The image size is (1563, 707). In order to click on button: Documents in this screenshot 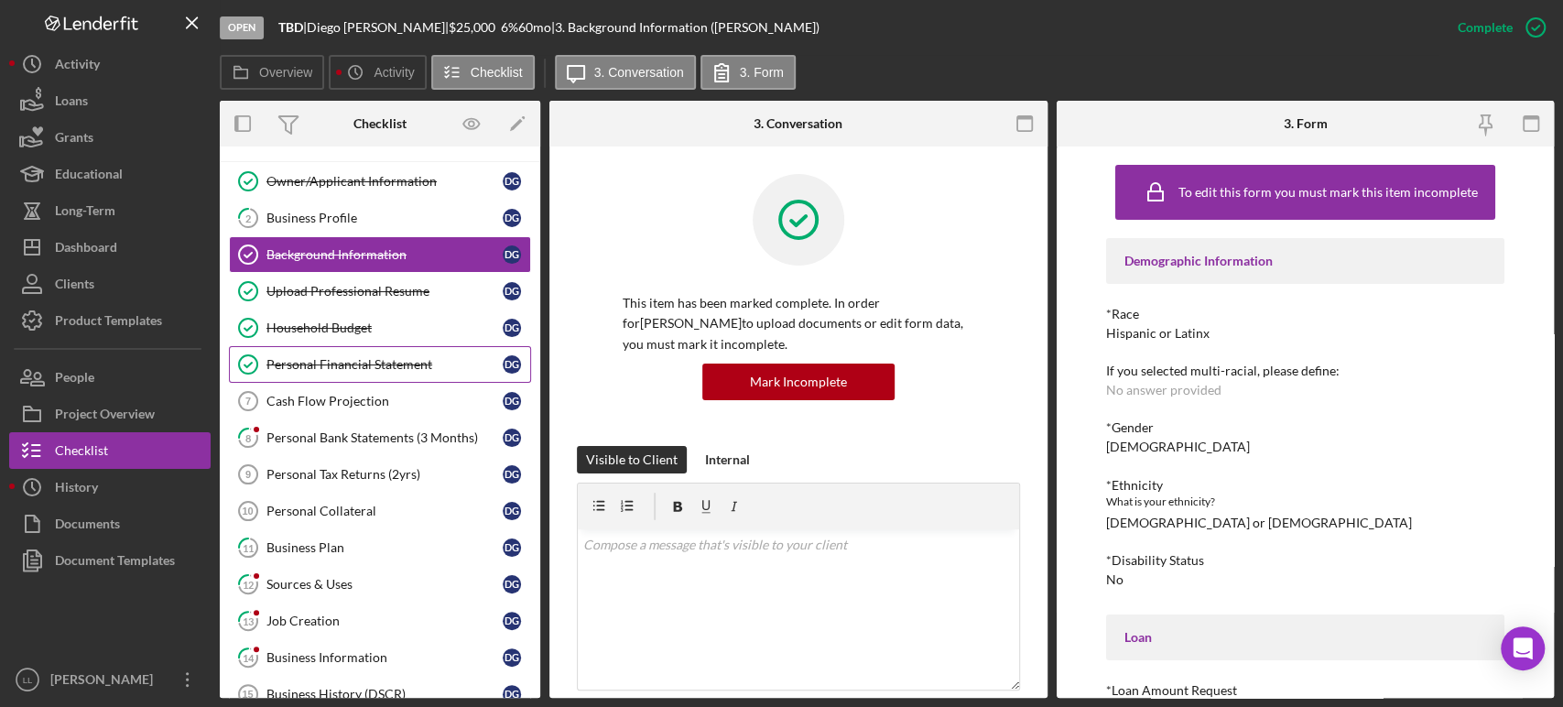, I will do `click(110, 524)`.